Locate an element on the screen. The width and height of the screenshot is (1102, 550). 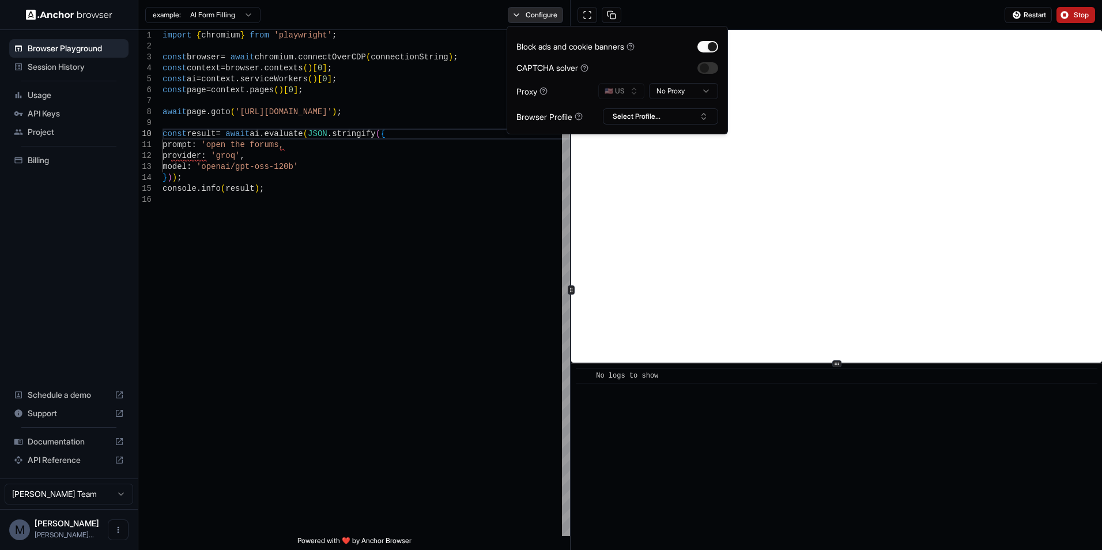
span: console is located at coordinates (179, 189).